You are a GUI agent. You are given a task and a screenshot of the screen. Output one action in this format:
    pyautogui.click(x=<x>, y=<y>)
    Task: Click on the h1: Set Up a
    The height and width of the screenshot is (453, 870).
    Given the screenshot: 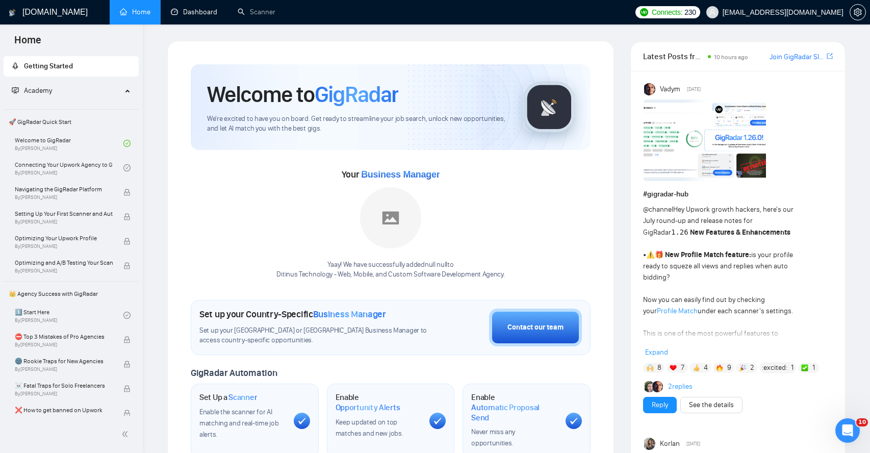 What is the action you would take?
    pyautogui.click(x=228, y=397)
    